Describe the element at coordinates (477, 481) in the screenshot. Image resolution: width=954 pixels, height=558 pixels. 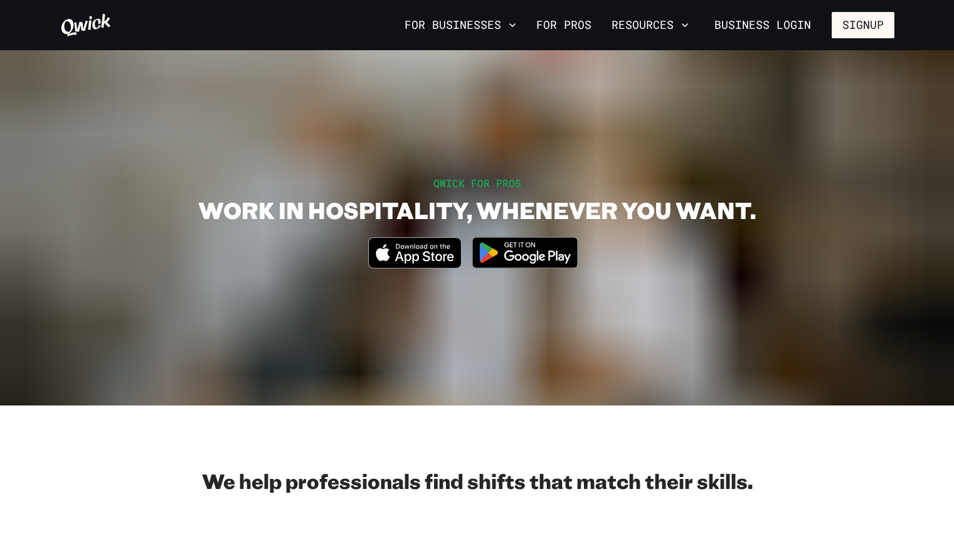
I see `h2: We help professionals find shifts that match their skills.` at that location.